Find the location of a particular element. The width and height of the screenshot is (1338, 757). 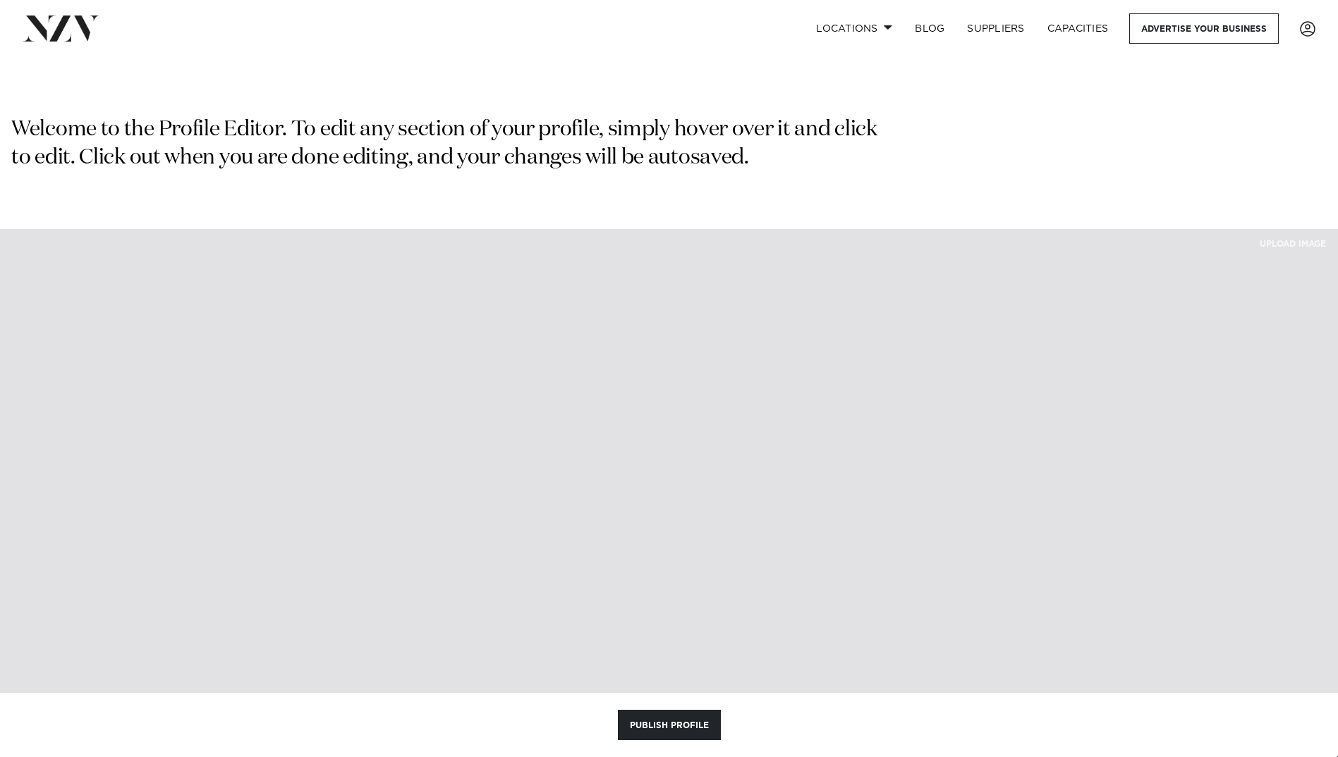

a: Locations is located at coordinates (854, 28).